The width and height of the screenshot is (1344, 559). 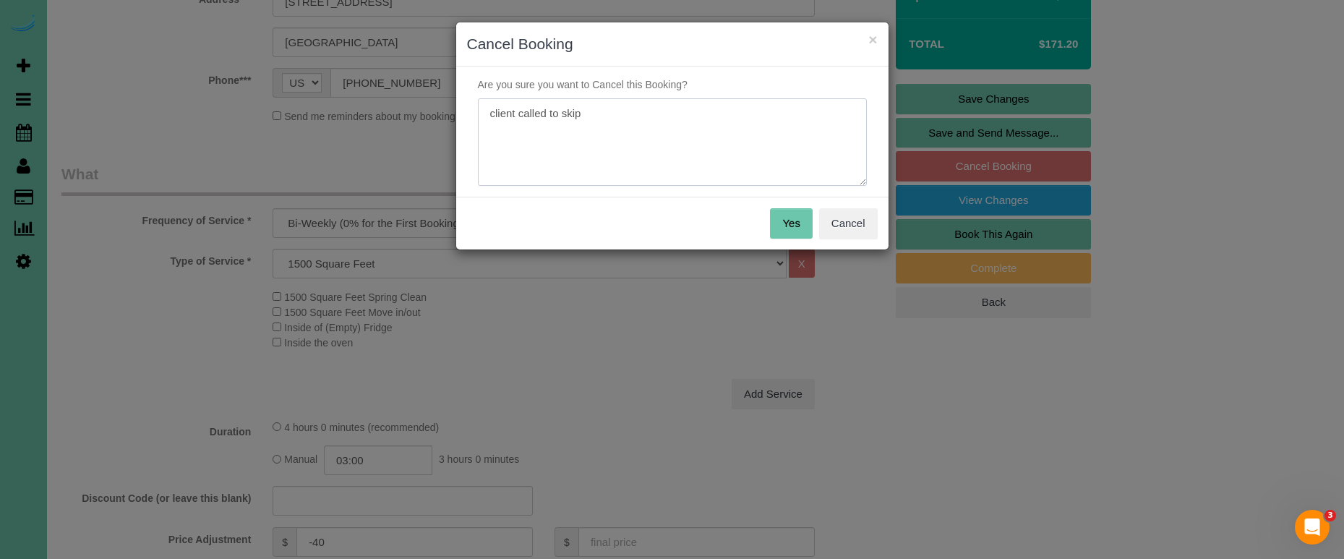 I want to click on span: 3, so click(x=1330, y=515).